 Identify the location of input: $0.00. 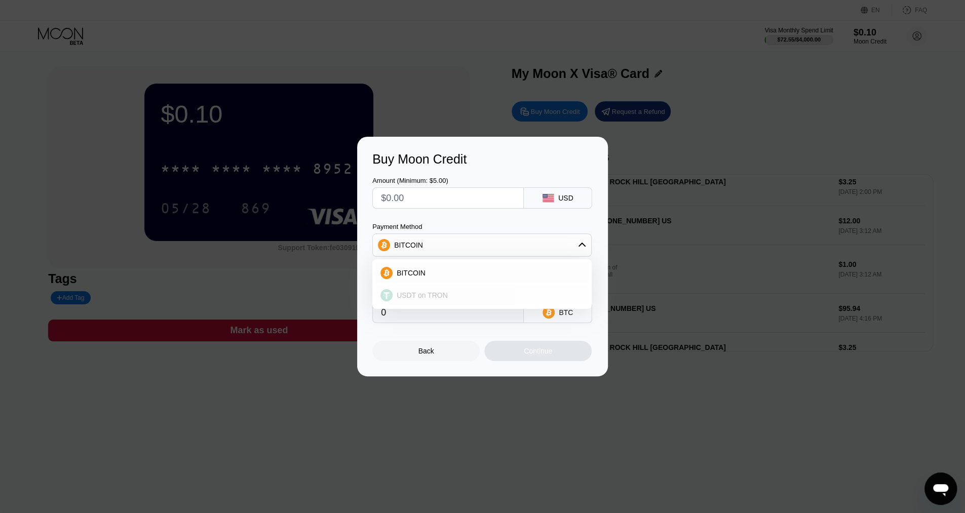
(448, 198).